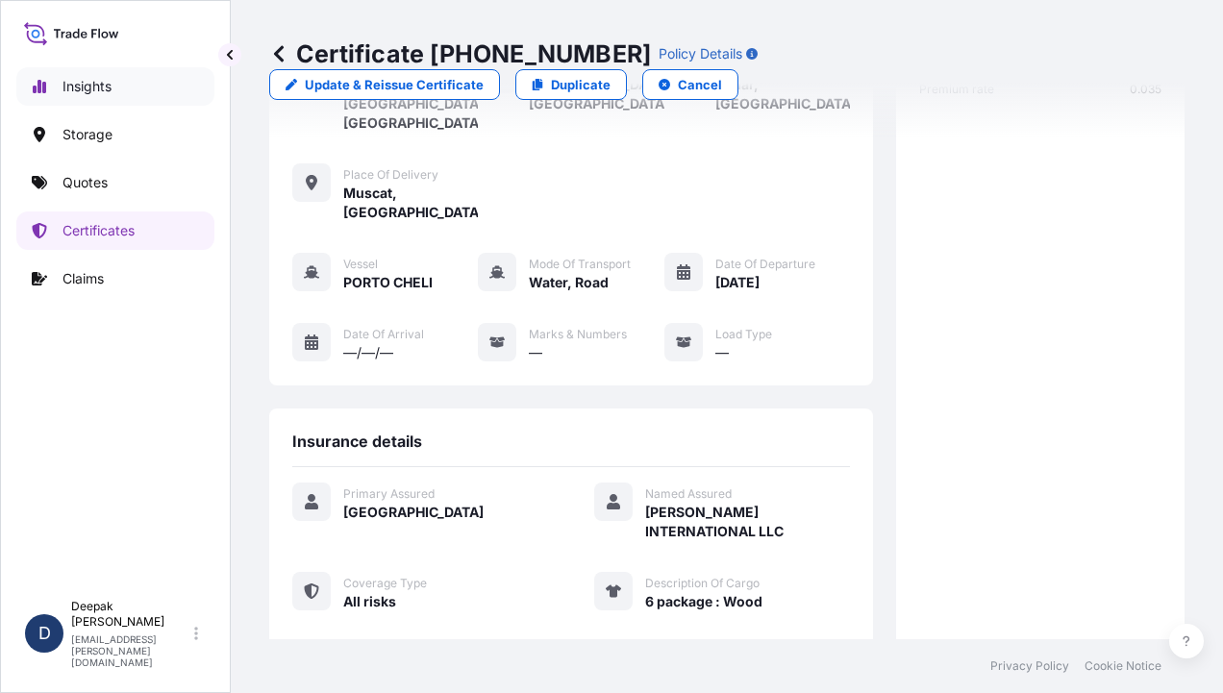  What do you see at coordinates (743, 335) in the screenshot?
I see `span: Load Type` at bounding box center [743, 335].